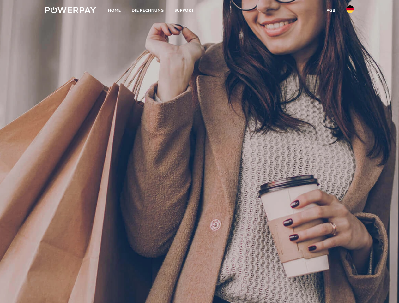  Describe the element at coordinates (148, 10) in the screenshot. I see `a: DIE RECHNUNG` at that location.